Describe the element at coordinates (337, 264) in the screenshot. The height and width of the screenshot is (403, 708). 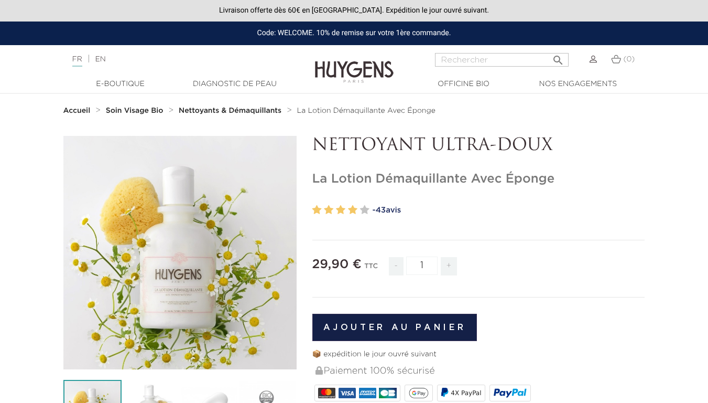
I see `span: 29,90 €` at that location.